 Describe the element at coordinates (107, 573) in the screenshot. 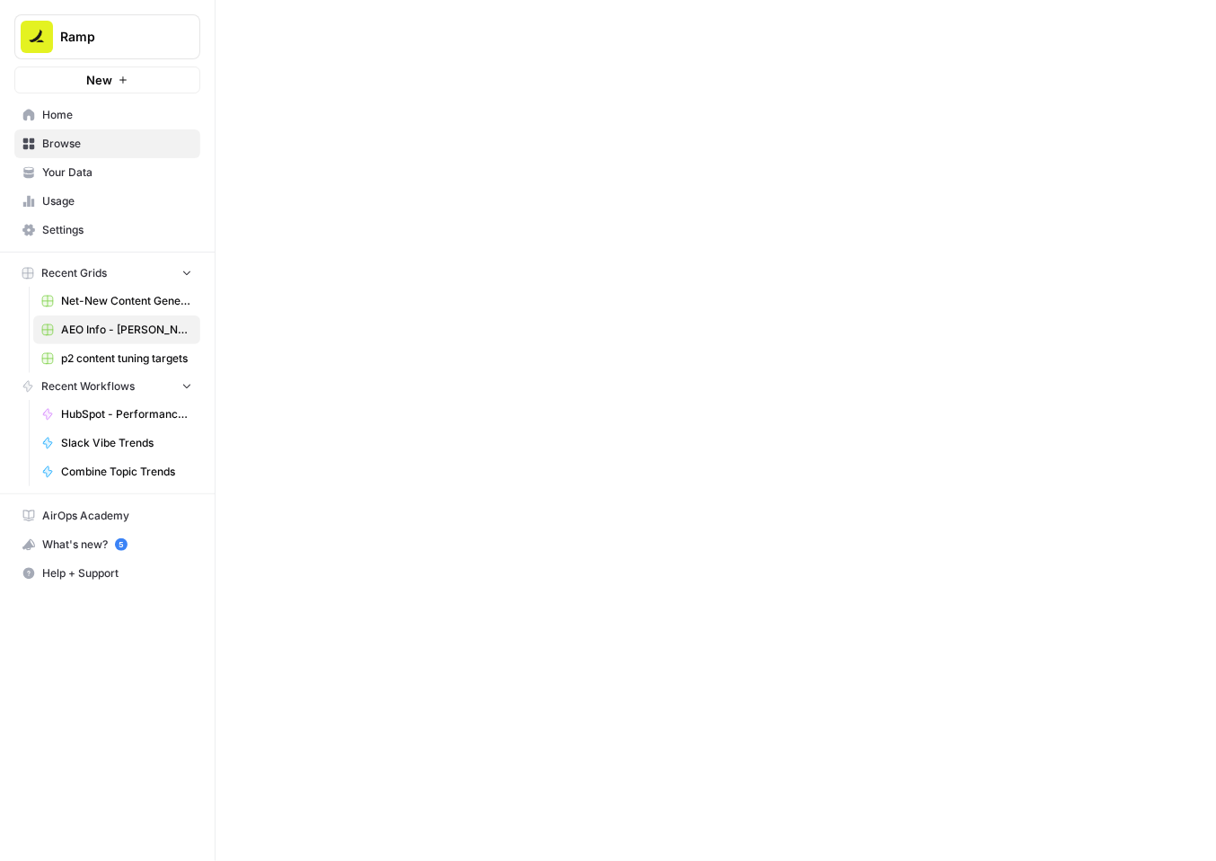

I see `button: Help + Support` at that location.